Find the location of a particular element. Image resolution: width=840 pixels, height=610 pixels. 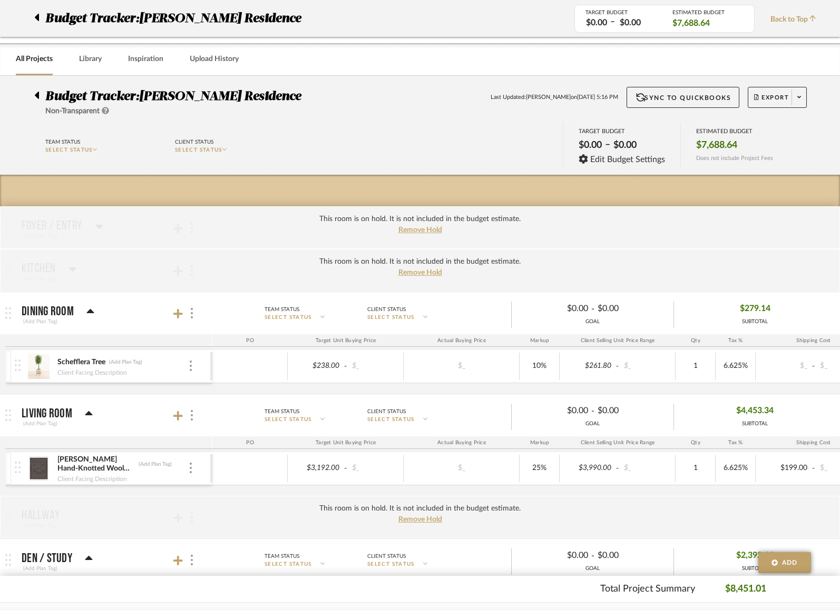

p: Den / Study is located at coordinates (47, 559).